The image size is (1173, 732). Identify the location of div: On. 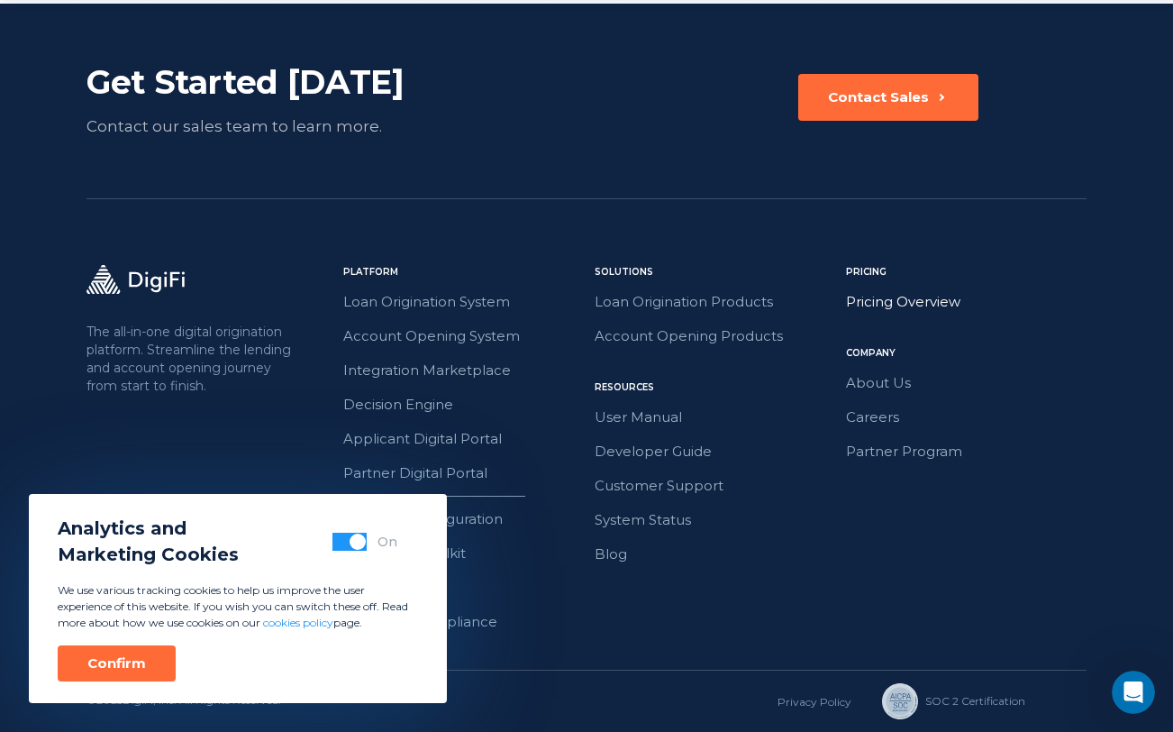
(387, 541).